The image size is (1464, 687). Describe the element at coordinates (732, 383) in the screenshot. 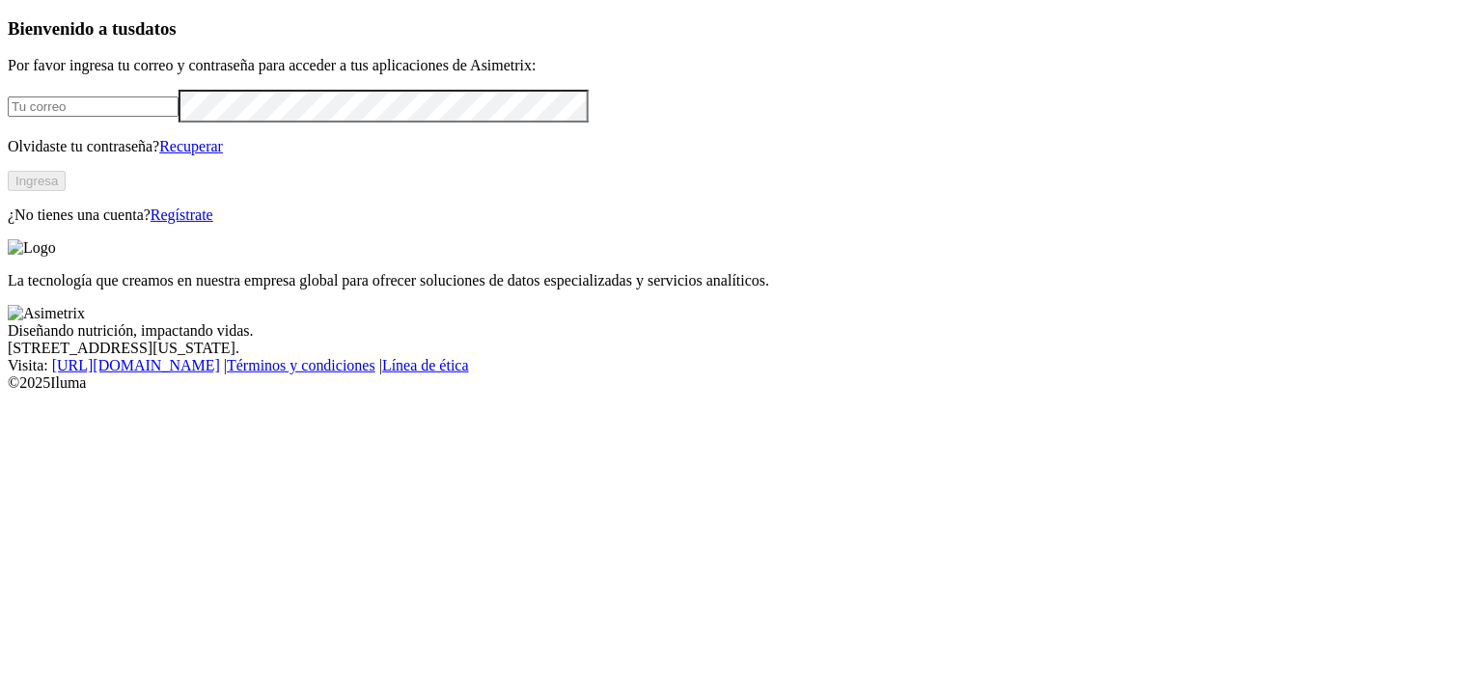

I see `div: © 2025 Iluma` at that location.